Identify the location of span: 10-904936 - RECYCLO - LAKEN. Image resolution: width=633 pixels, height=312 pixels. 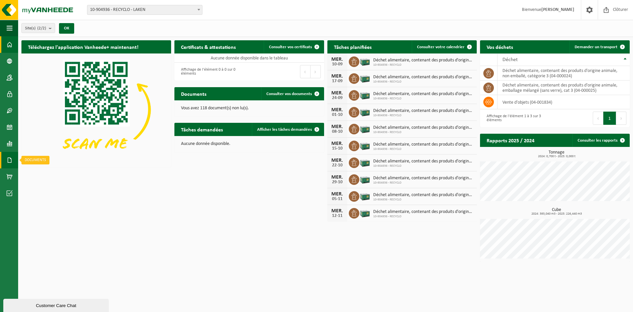
(145, 10).